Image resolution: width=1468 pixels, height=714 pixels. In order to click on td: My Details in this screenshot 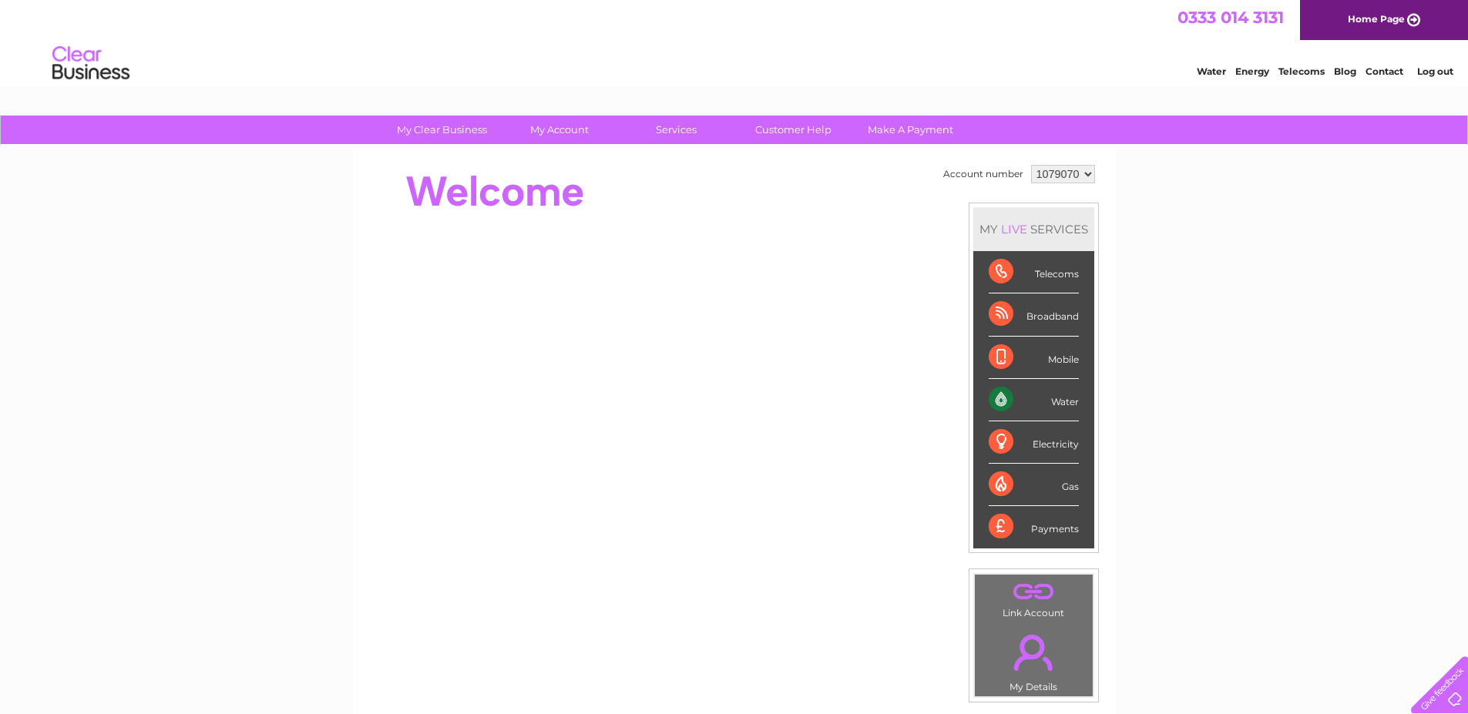, I will do `click(1034, 660)`.